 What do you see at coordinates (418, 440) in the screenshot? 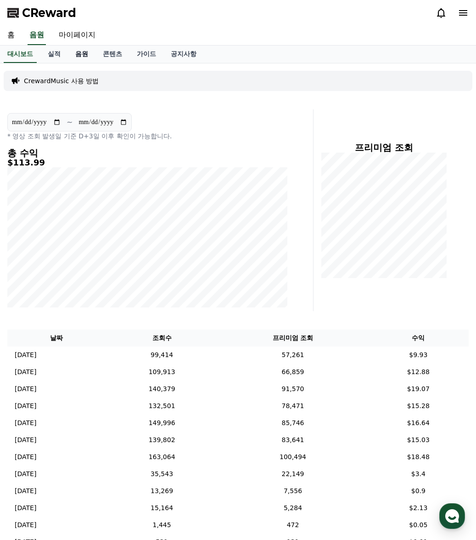
I see `td: $15.03` at bounding box center [418, 440].